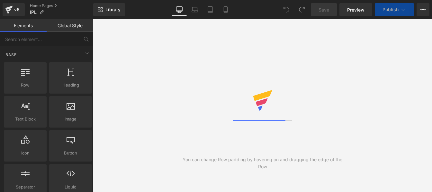 The image size is (432, 192). I want to click on span: Save, so click(324, 10).